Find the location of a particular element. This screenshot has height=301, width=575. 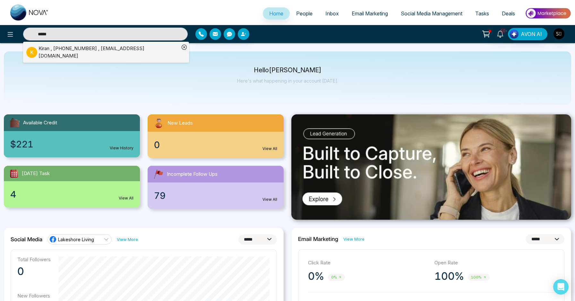

img: Lead Flow is located at coordinates (514, 34).